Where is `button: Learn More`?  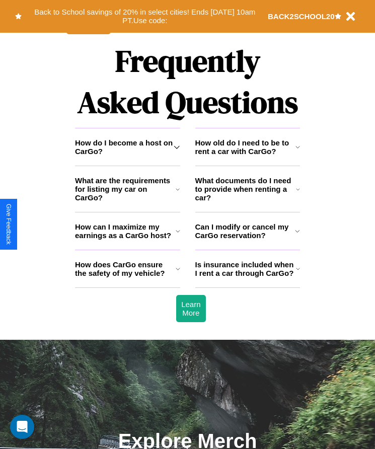 button: Learn More is located at coordinates (191, 309).